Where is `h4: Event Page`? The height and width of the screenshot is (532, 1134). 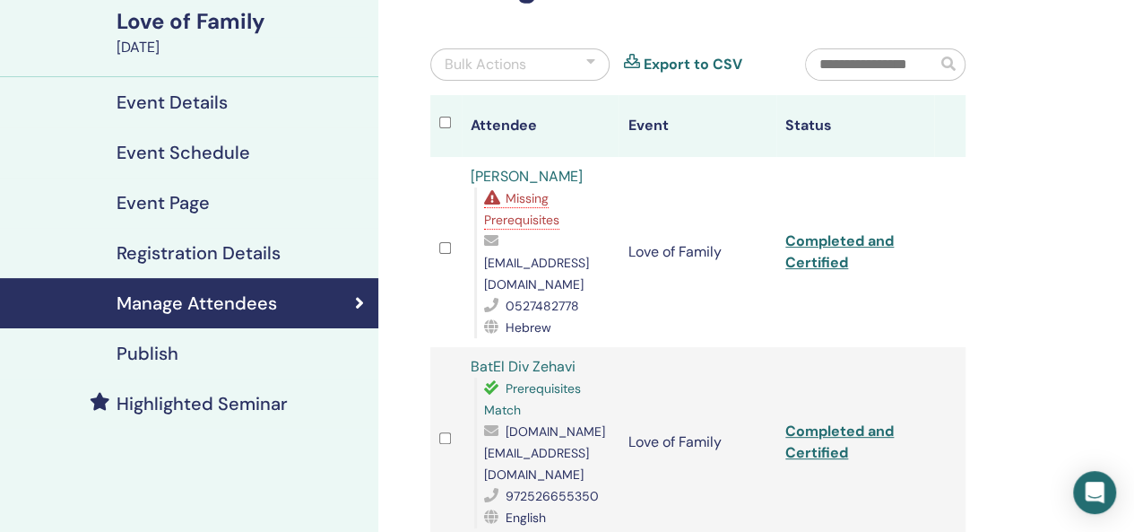 h4: Event Page is located at coordinates (163, 203).